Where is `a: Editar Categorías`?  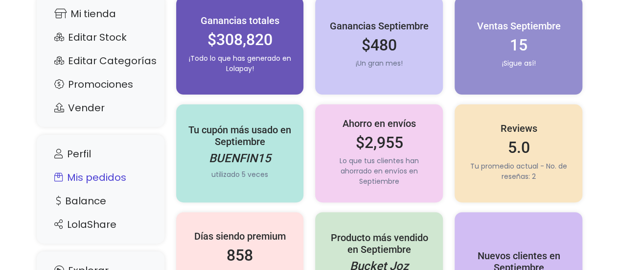 a: Editar Categorías is located at coordinates (100, 61).